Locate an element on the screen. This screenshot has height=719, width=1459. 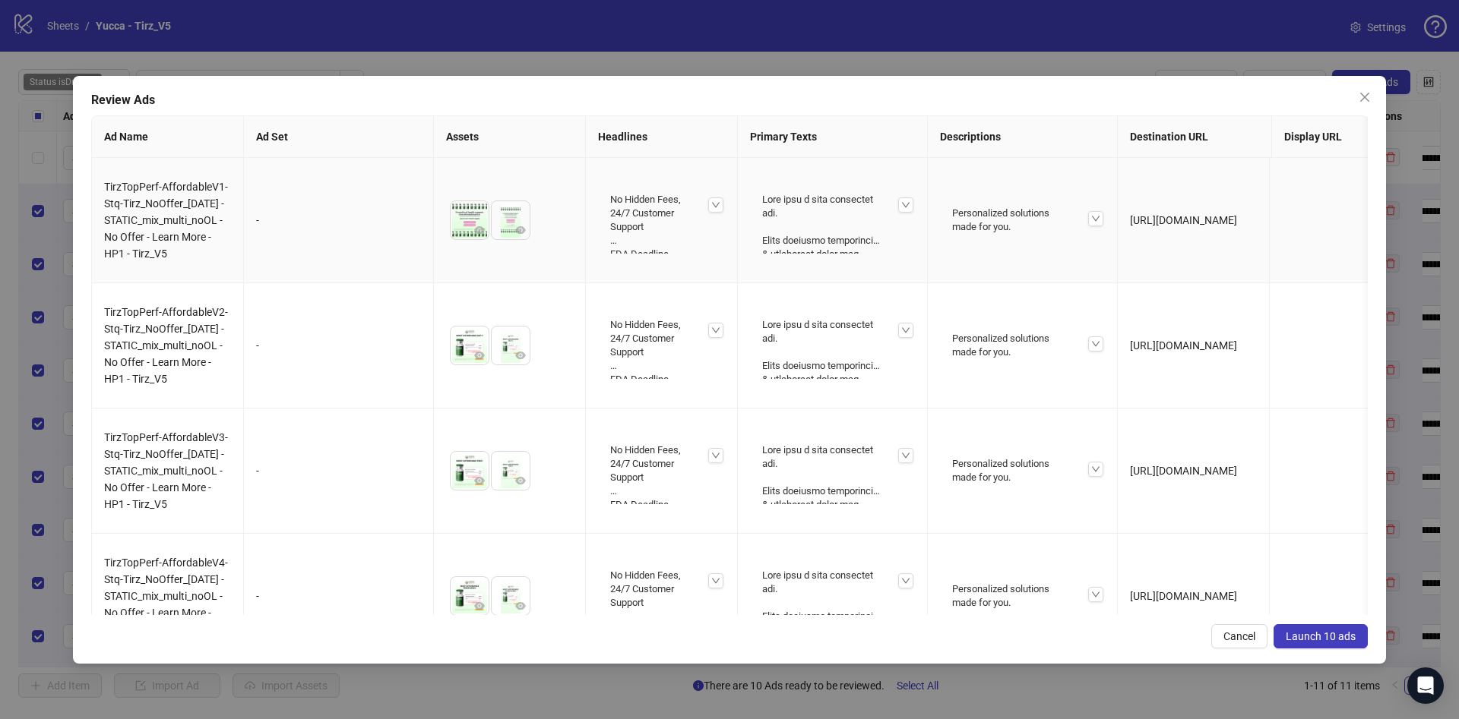
span: Launch 10 ads is located at coordinates (1320, 637).